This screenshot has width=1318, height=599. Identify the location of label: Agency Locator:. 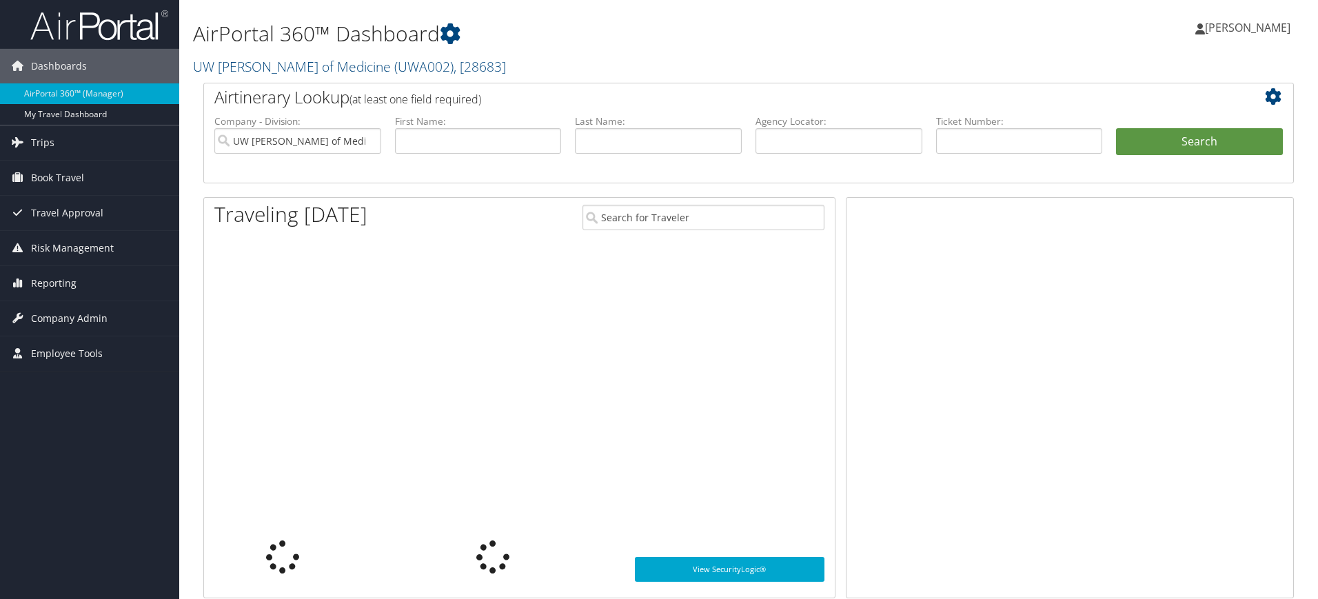
(839, 121).